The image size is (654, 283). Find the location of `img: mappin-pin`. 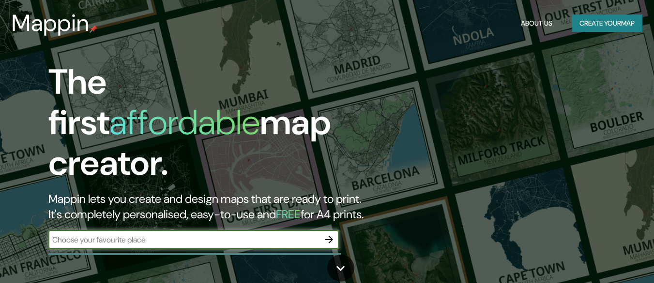

img: mappin-pin is located at coordinates (93, 29).